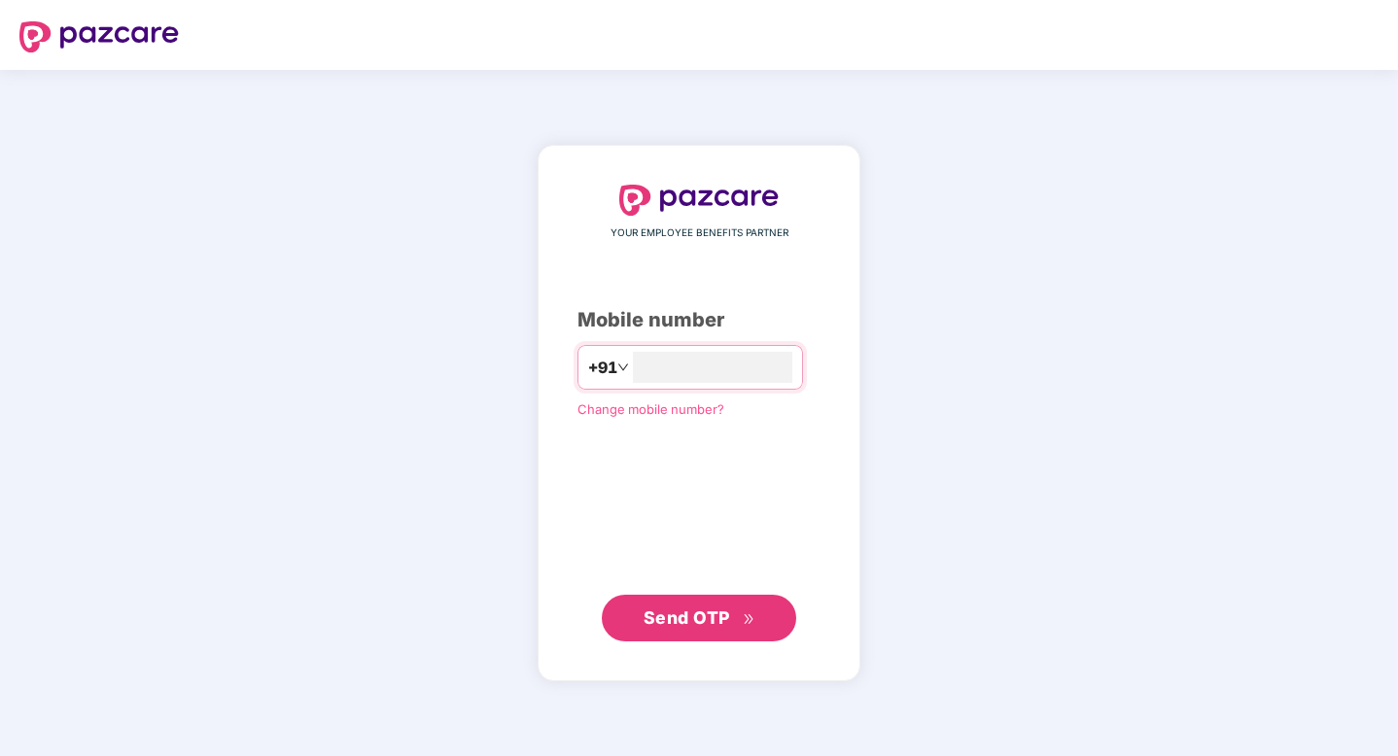 The width and height of the screenshot is (1398, 756). Describe the element at coordinates (603, 368) in the screenshot. I see `span: +91` at that location.